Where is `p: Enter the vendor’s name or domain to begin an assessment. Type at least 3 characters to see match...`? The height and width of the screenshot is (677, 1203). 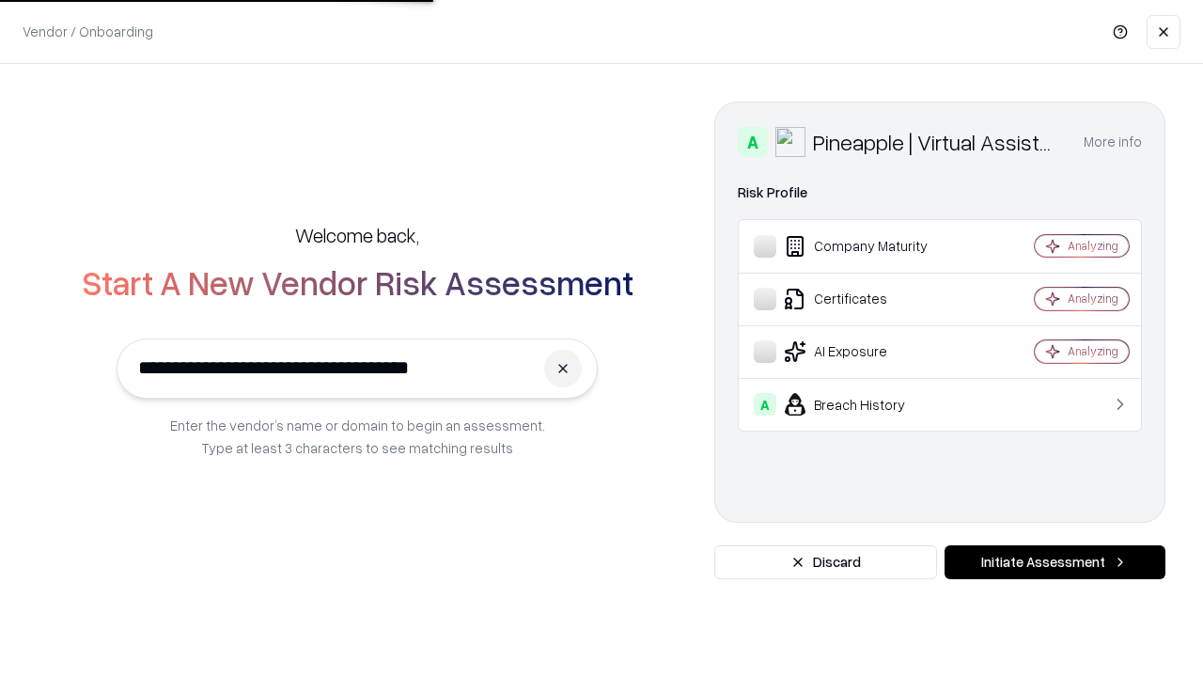
p: Enter the vendor’s name or domain to begin an assessment. Type at least 3 characters to see match... is located at coordinates (357, 436).